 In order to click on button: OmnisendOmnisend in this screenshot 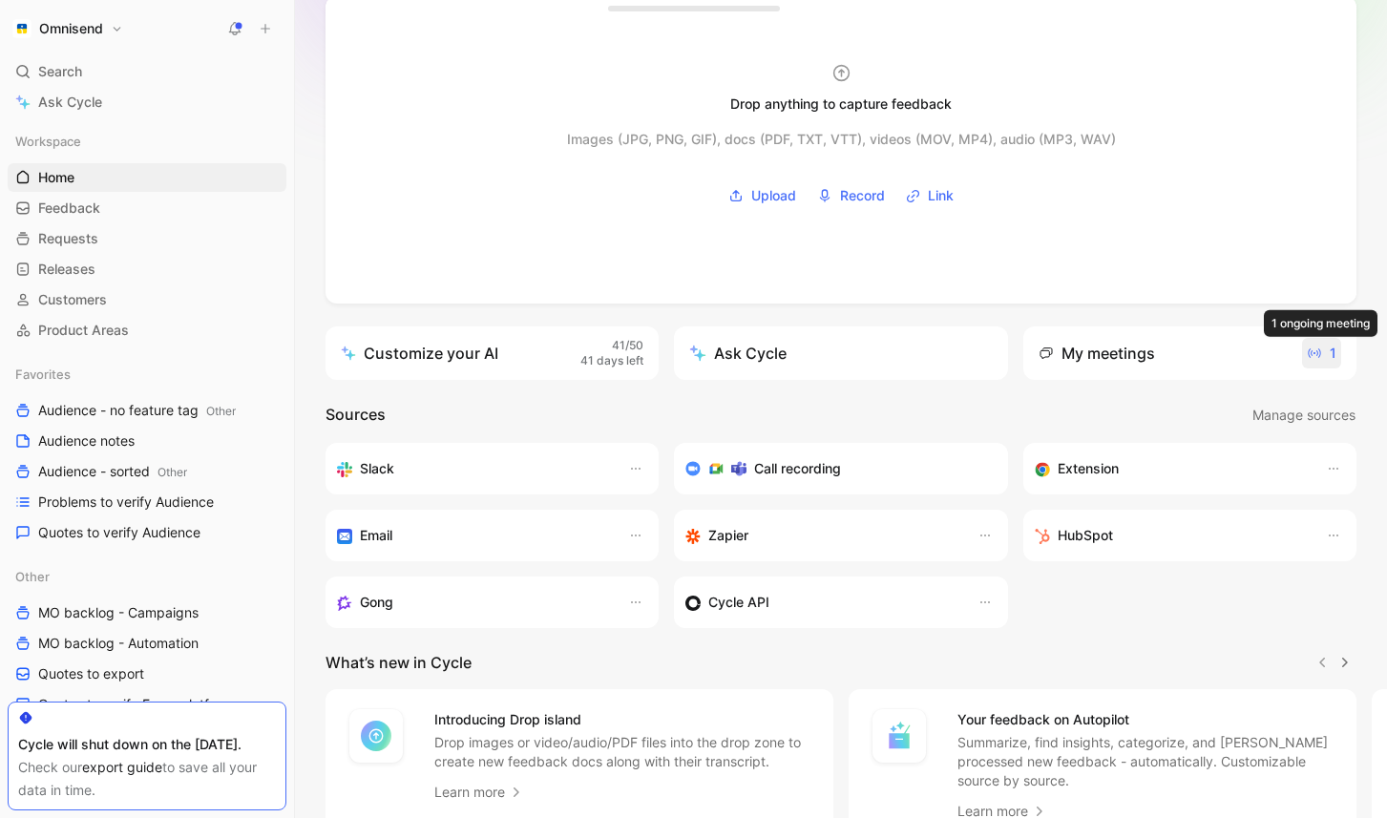, I will do `click(68, 29)`.